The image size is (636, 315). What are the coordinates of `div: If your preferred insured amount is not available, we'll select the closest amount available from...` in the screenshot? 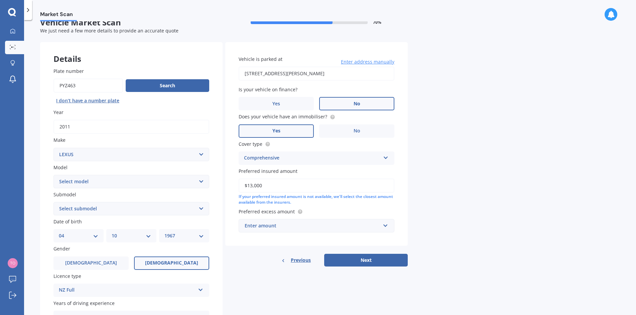 It's located at (316, 199).